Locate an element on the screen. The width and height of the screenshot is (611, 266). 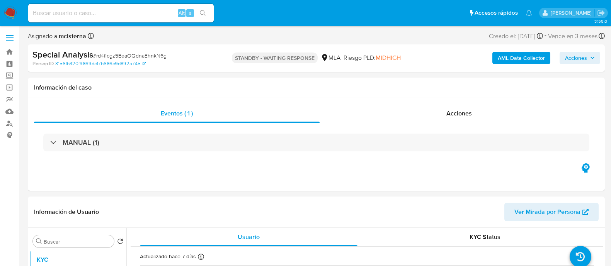
span: s is located at coordinates (190, 13).